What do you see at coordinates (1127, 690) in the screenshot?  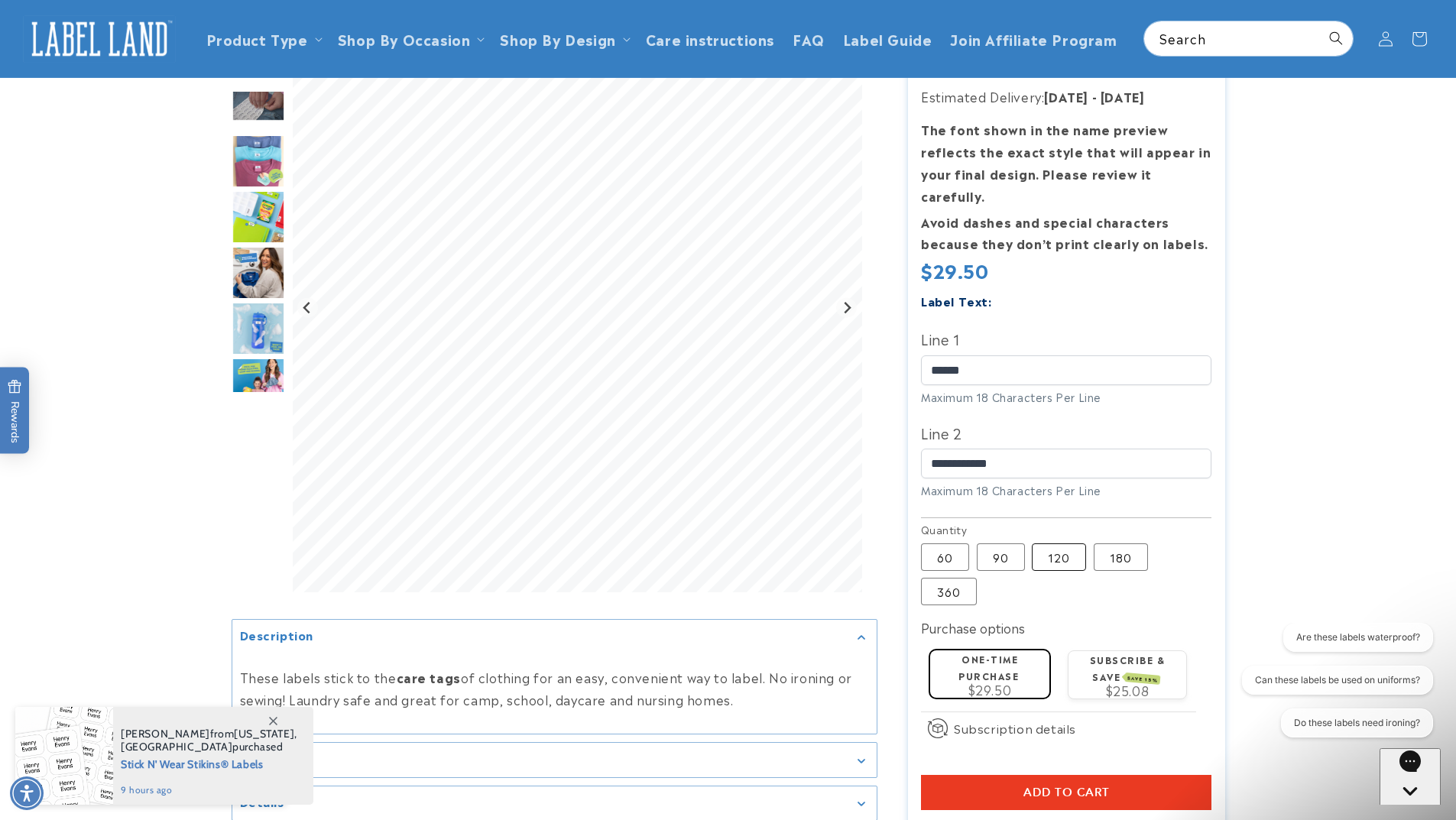 I see `span: $25.08` at bounding box center [1127, 690].